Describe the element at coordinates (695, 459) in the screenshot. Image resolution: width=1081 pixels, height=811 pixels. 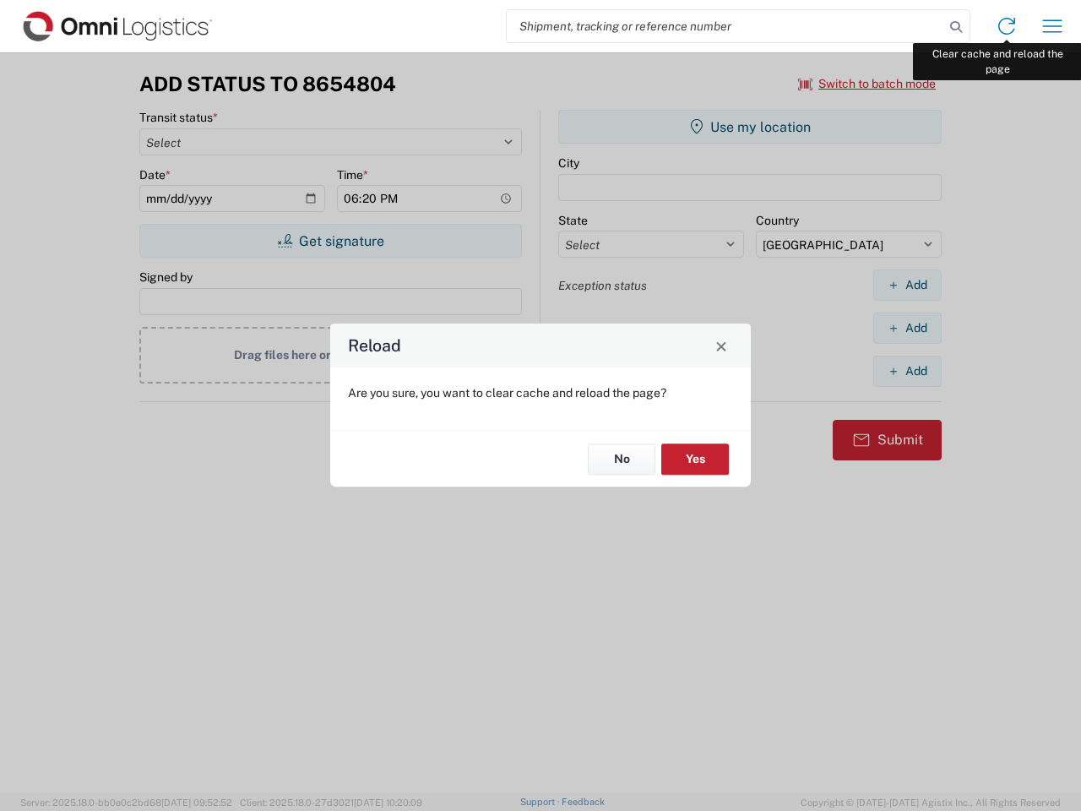
I see `button: Yes` at that location.